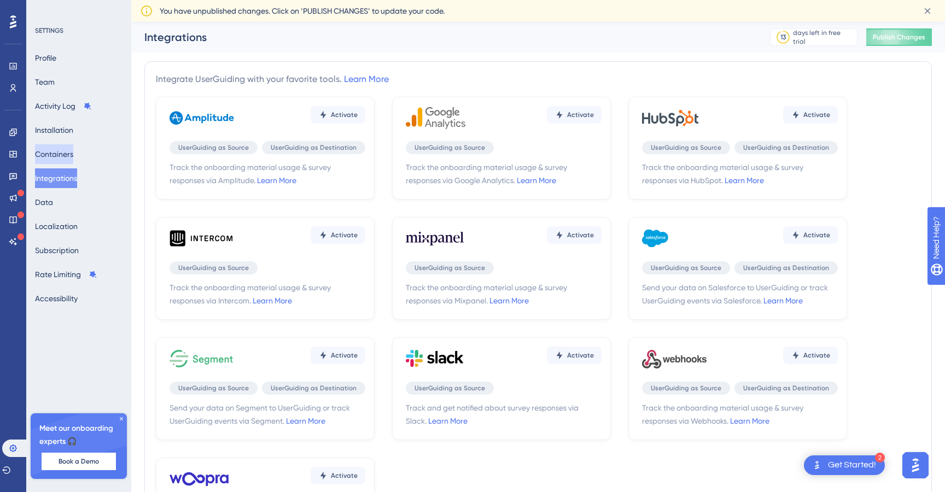 This screenshot has width=945, height=492. Describe the element at coordinates (272, 79) in the screenshot. I see `div: Integrate UserGuiding with your favorite tools.` at that location.